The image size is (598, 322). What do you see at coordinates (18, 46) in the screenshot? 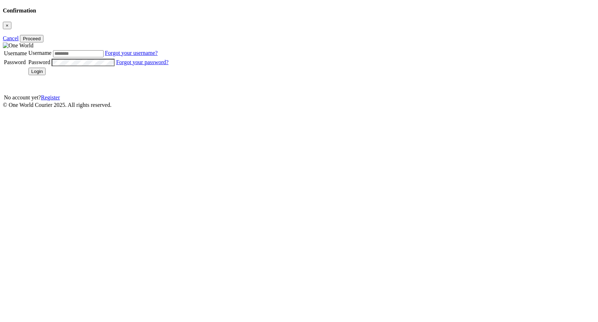
I see `img: One World` at bounding box center [18, 46].